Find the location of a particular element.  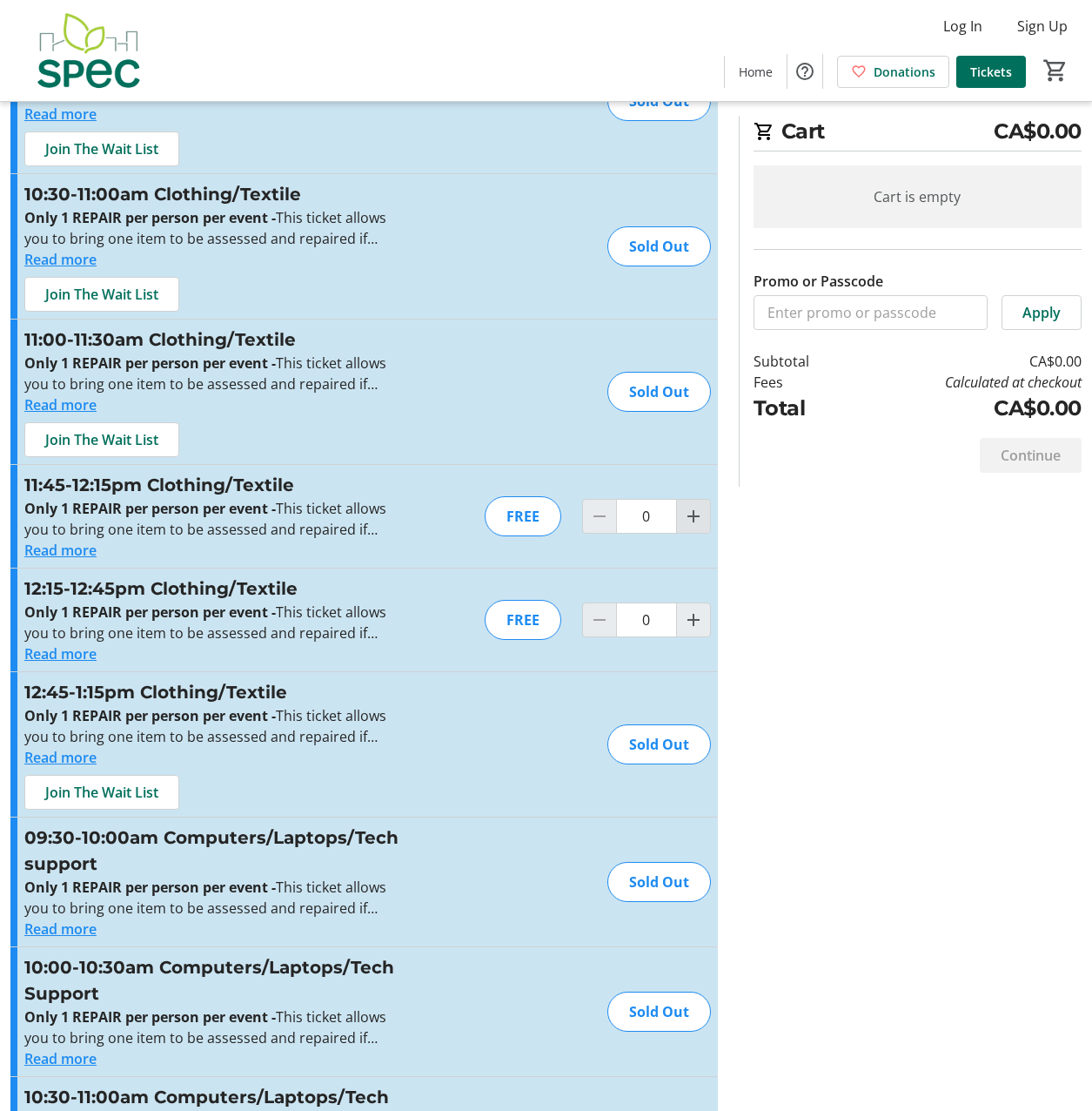

img: SPEC's Logo is located at coordinates (88, 50).